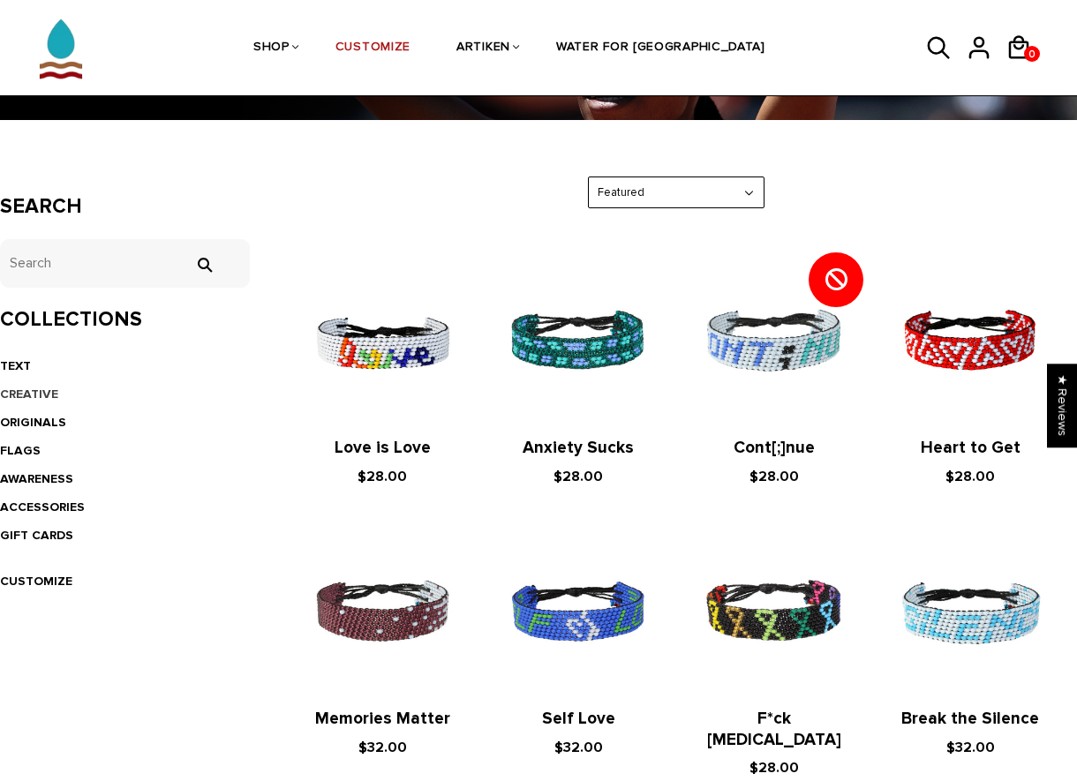 The image size is (1077, 781). What do you see at coordinates (1032, 54) in the screenshot?
I see `a: 0` at bounding box center [1032, 54].